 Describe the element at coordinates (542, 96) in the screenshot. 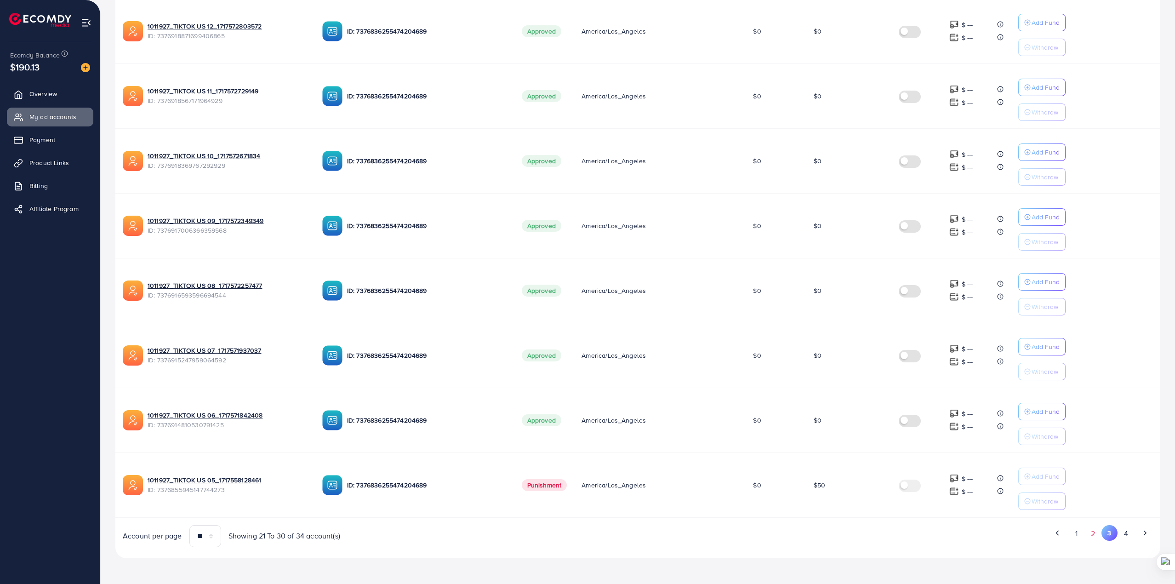

I see `span: Approved` at that location.